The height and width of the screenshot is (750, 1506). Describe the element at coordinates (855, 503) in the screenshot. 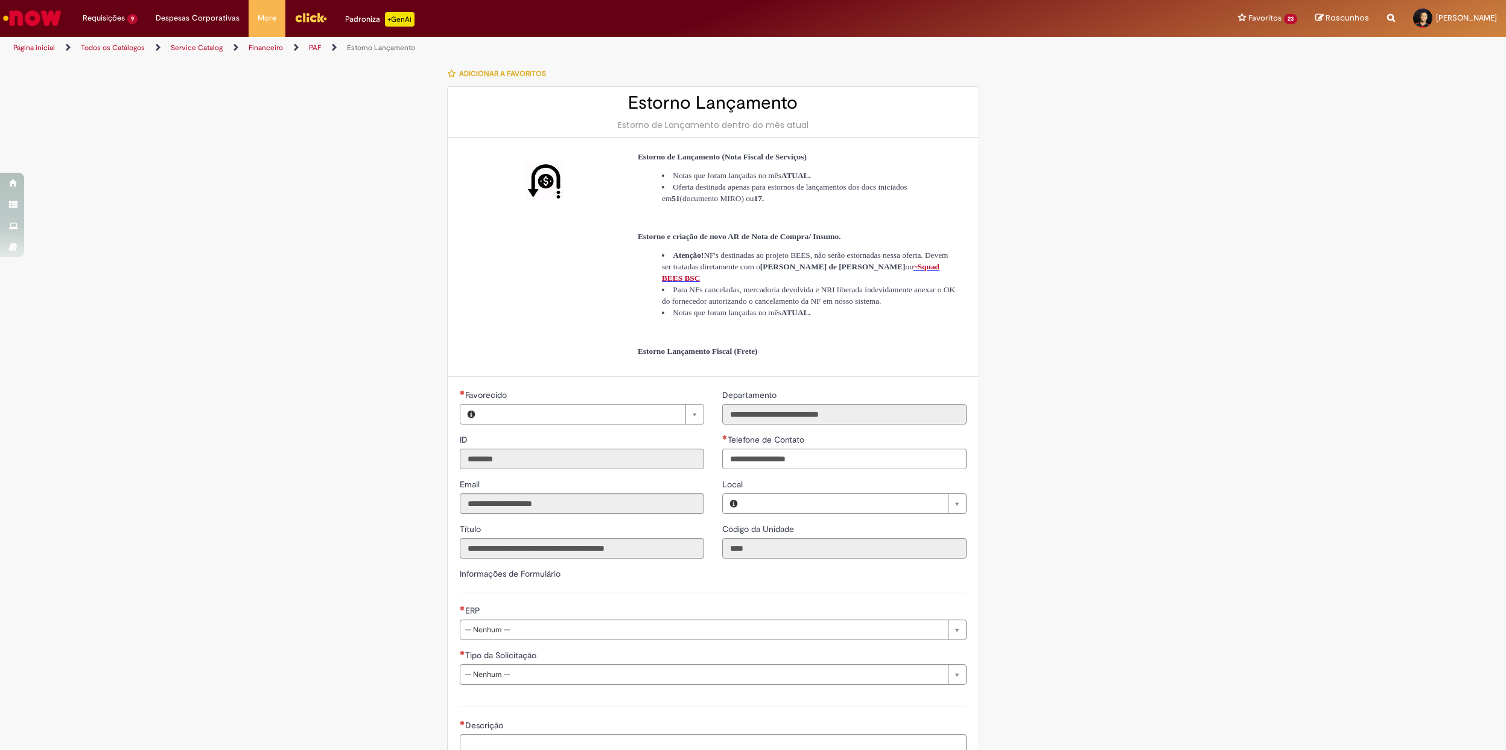

I see `a: Limpar campo Local` at that location.